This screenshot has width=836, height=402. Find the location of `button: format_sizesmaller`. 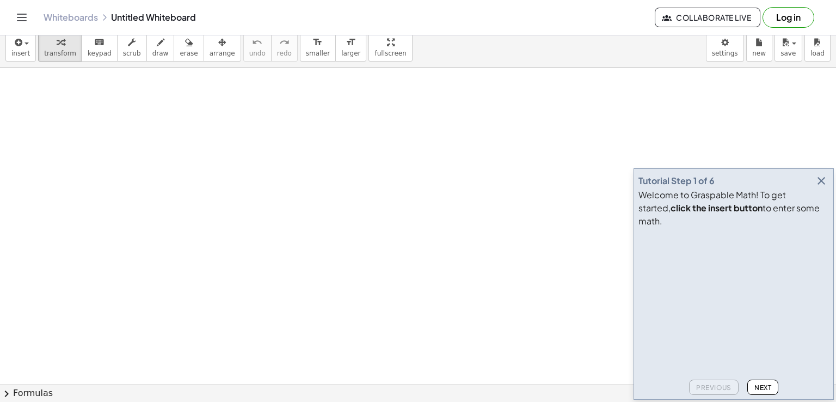

button: format_sizesmaller is located at coordinates (318, 47).